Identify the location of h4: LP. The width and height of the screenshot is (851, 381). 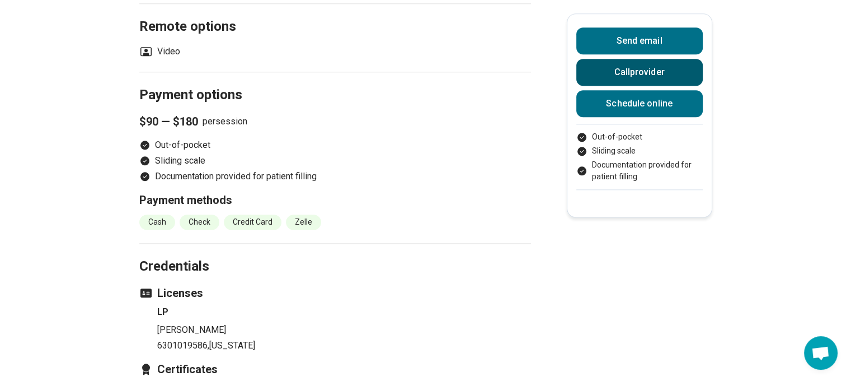
(344, 312).